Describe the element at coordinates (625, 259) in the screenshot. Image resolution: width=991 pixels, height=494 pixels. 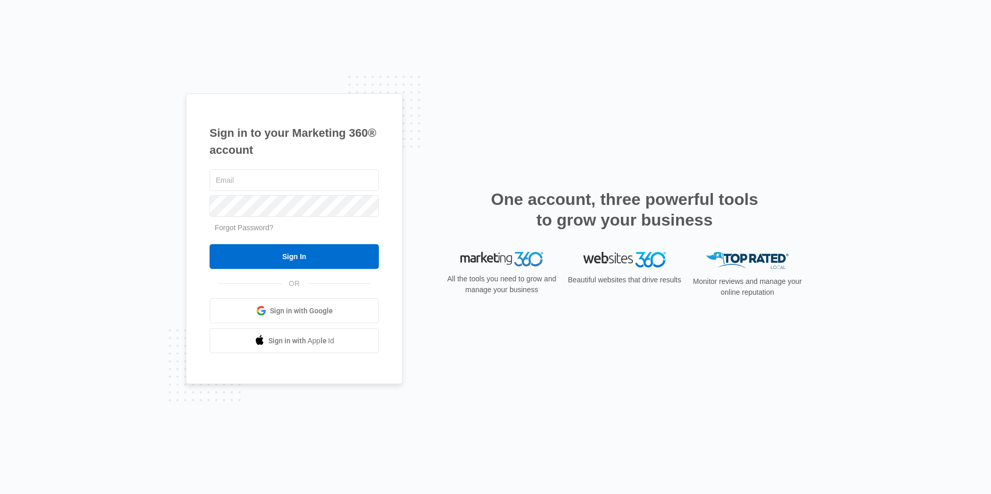
I see `img: Websites 360` at that location.